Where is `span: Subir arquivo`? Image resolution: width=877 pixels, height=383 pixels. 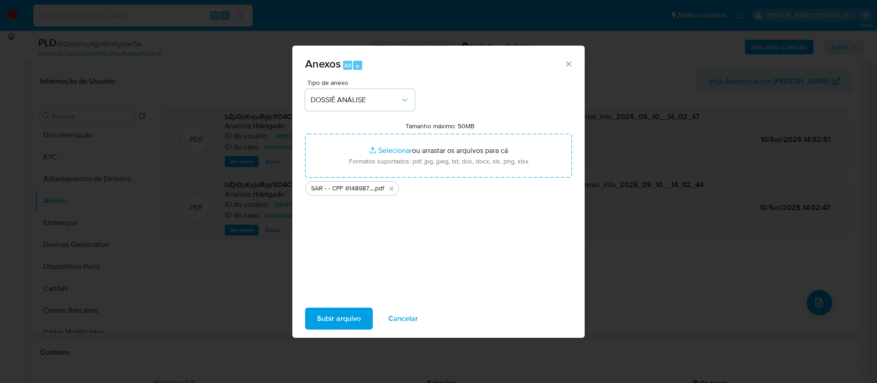 span: Subir arquivo is located at coordinates (339, 319).